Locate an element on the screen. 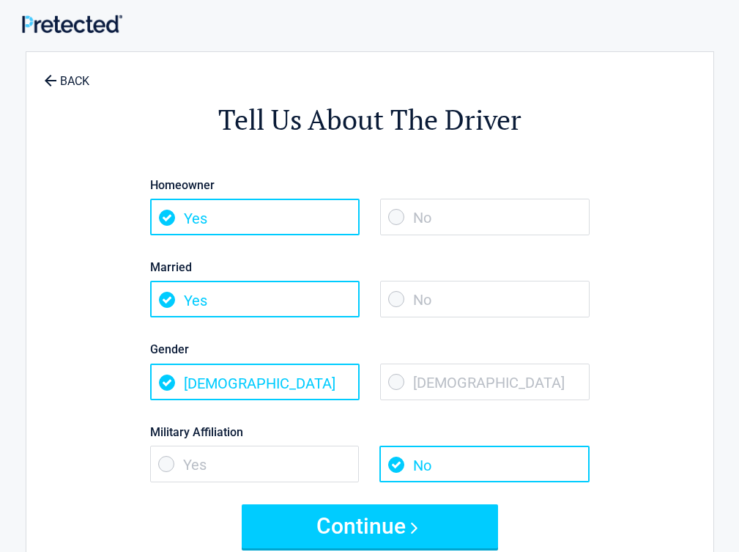  a: BACK is located at coordinates (67, 74).